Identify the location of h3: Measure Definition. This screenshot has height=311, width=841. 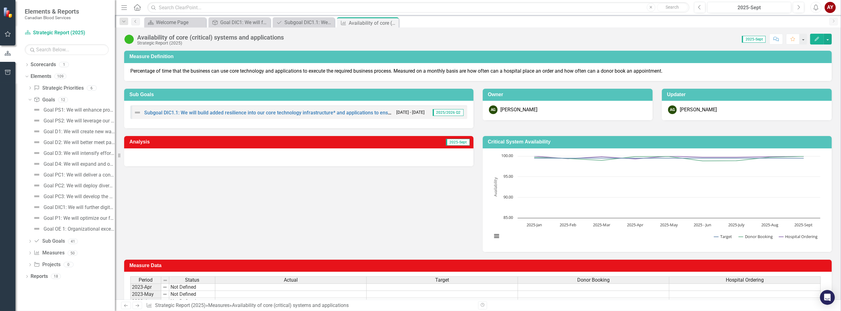
(479, 57).